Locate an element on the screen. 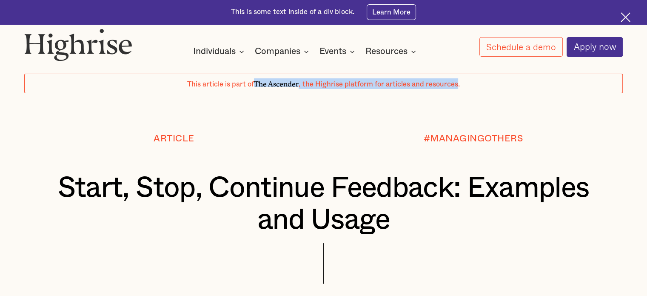  img: Highrise logo is located at coordinates (78, 45).